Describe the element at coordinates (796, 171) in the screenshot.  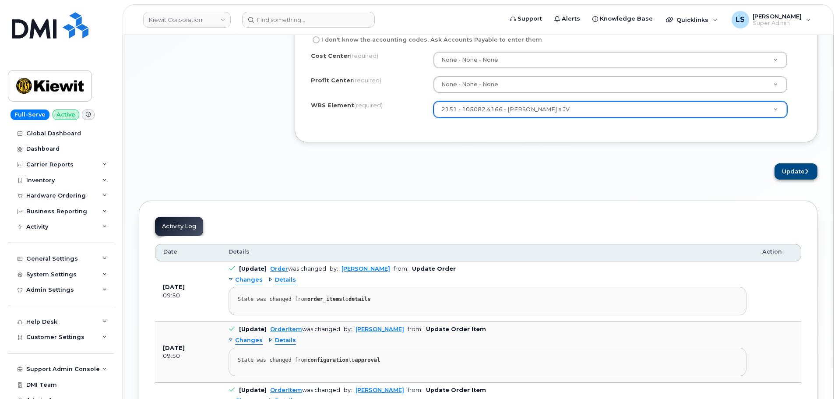
I see `button: Update` at that location.